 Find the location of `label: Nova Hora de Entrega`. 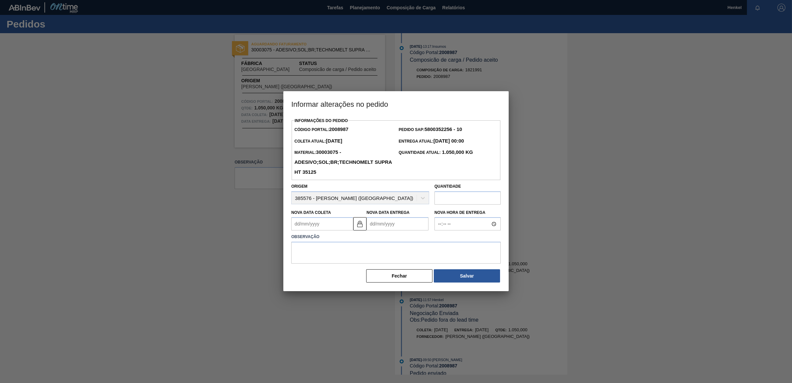

label: Nova Hora de Entrega is located at coordinates (467, 212).